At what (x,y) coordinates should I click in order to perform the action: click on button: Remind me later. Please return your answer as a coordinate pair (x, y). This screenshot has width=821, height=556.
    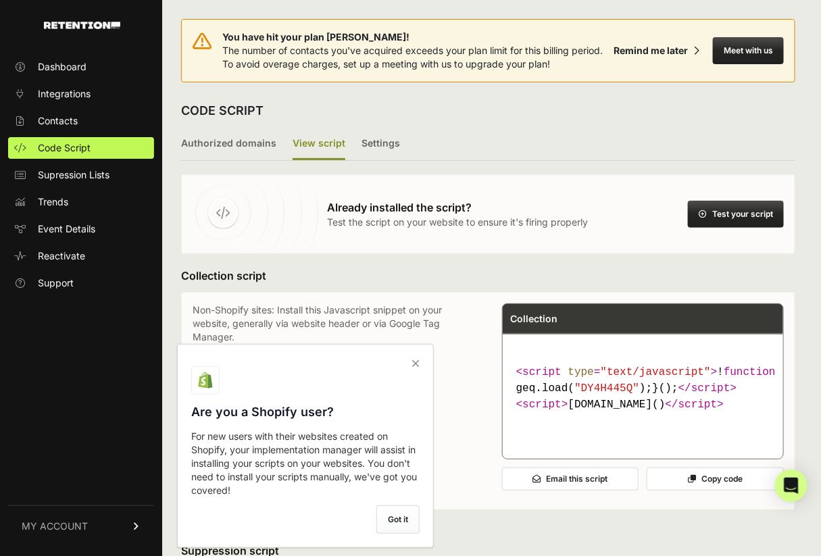
    Looking at the image, I should click on (656, 51).